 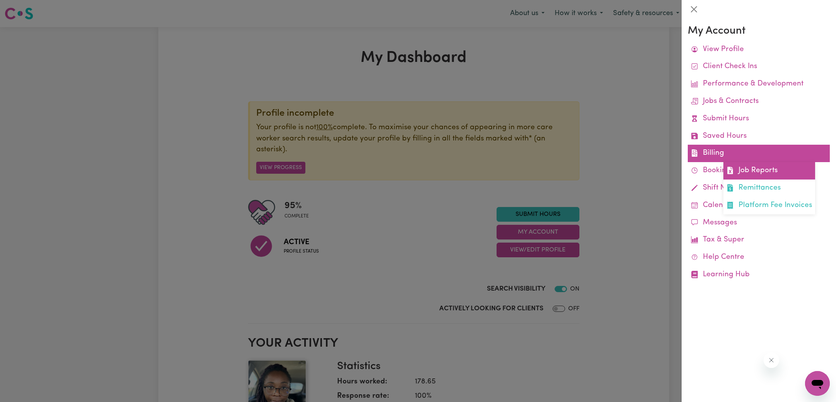 What do you see at coordinates (758, 31) in the screenshot?
I see `h3: My Account` at bounding box center [758, 31].